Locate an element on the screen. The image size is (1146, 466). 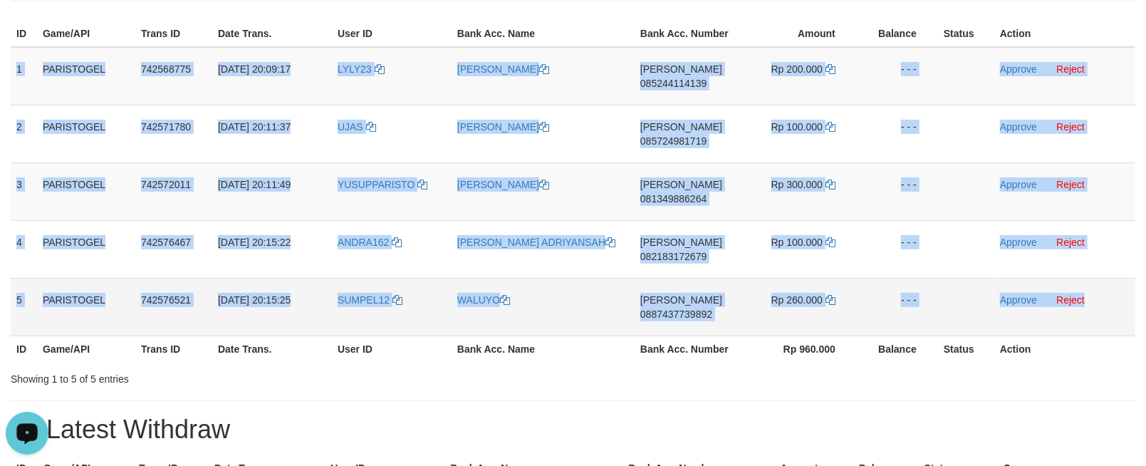
span: Copy 081349886264 to clipboard is located at coordinates (673, 199).